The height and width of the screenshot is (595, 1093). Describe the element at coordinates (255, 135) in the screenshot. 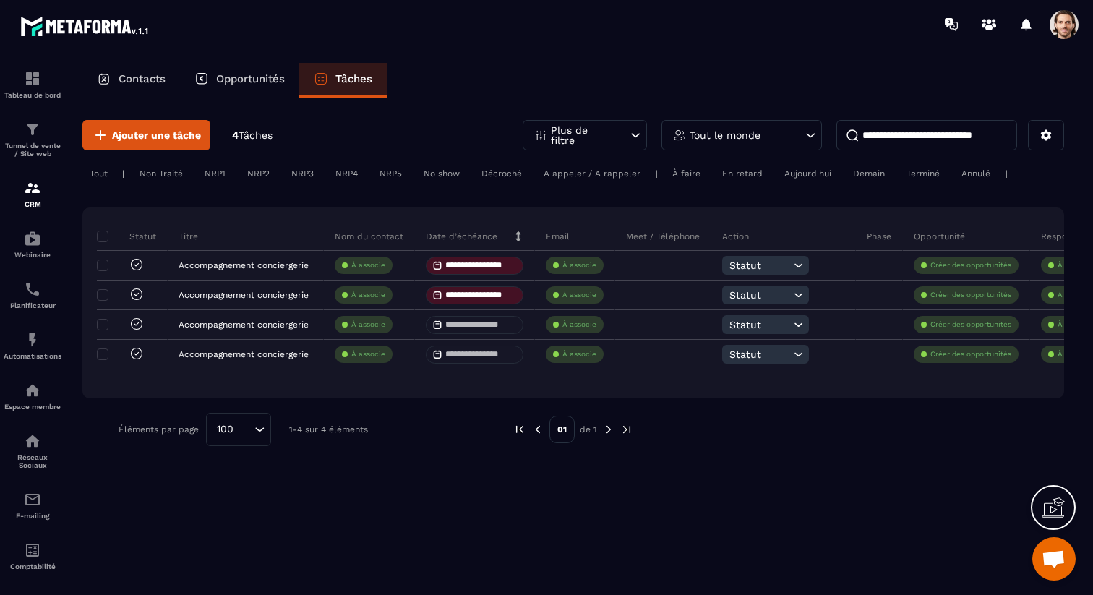

I see `span: Tâches` at that location.